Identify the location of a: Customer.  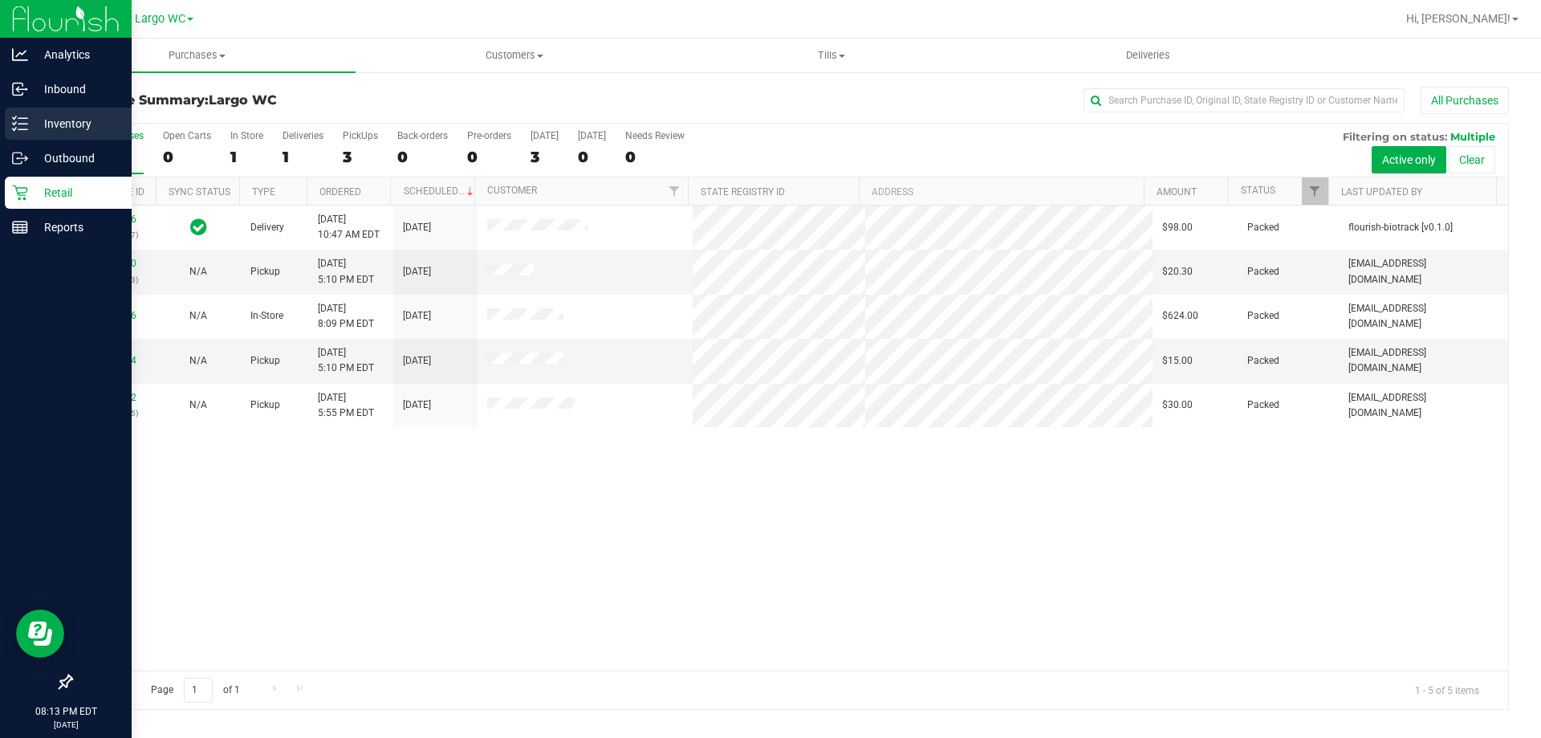
(512, 190).